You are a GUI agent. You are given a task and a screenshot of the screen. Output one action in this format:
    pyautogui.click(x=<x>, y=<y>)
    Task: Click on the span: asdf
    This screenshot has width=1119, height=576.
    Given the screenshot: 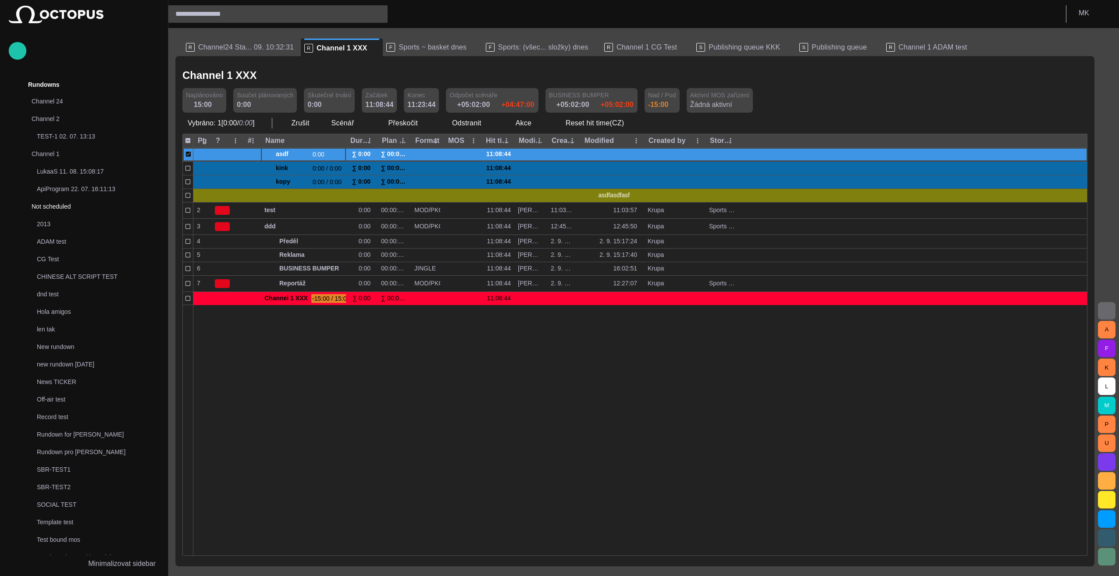 What is the action you would take?
    pyautogui.click(x=292, y=154)
    